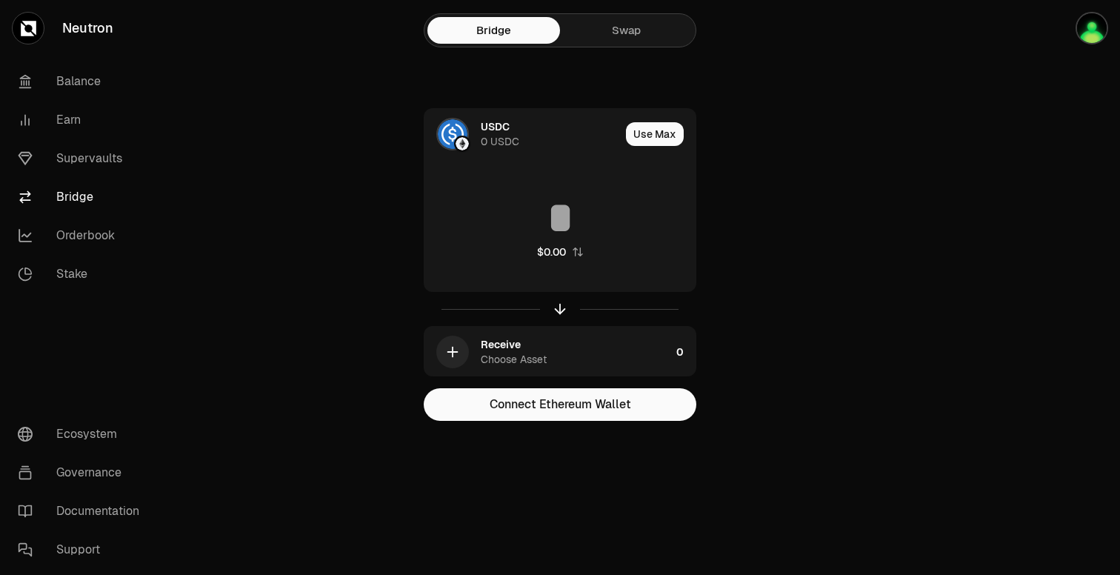  What do you see at coordinates (462, 144) in the screenshot?
I see `img: Ethereum Logo` at bounding box center [462, 144].